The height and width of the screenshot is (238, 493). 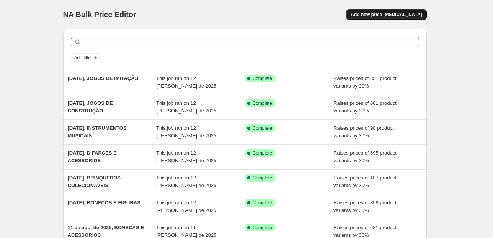 What do you see at coordinates (365, 231) in the screenshot?
I see `span: Raises prices of 681 product variants by 30%` at bounding box center [365, 231].